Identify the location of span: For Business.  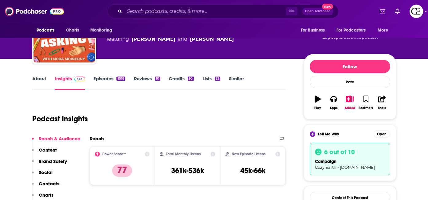
(313, 30).